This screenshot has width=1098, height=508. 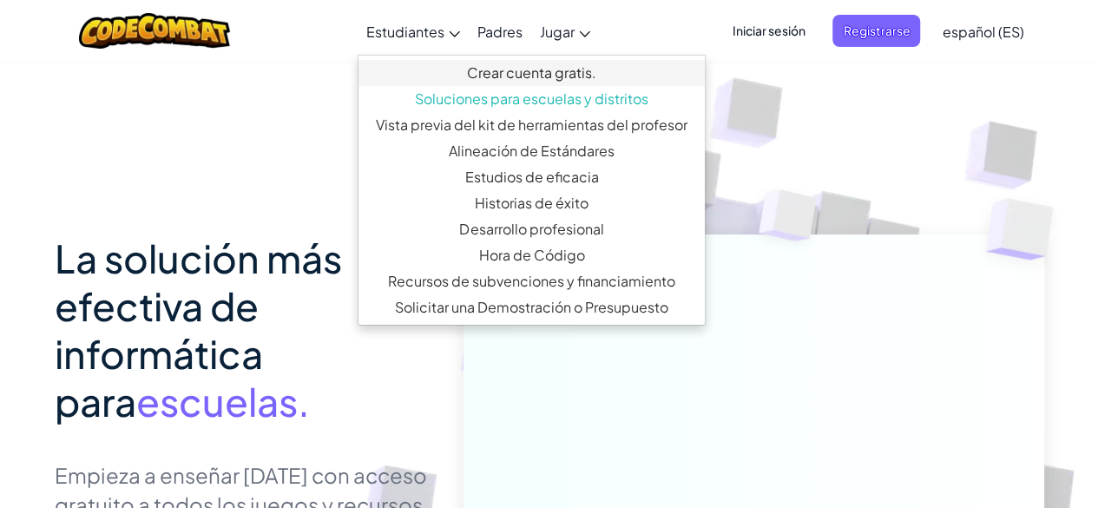 What do you see at coordinates (982, 31) in the screenshot?
I see `font: español (ES)` at bounding box center [982, 31].